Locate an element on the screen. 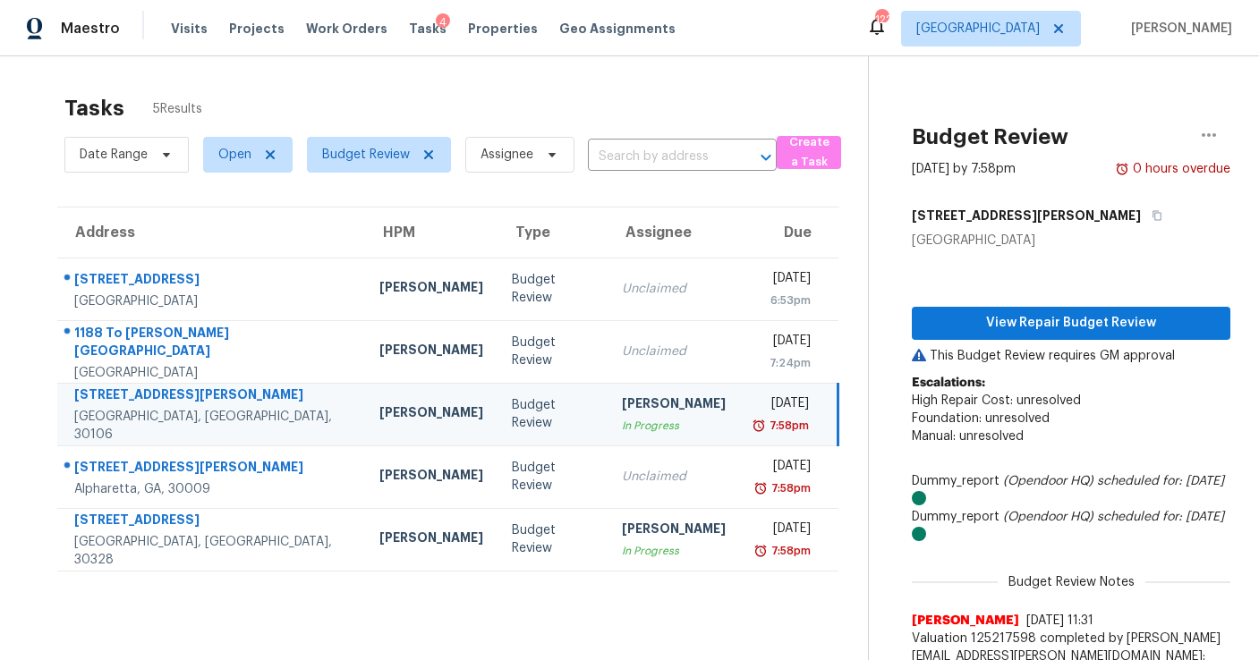 The image size is (1259, 660). b: Escalations: is located at coordinates (949, 383).